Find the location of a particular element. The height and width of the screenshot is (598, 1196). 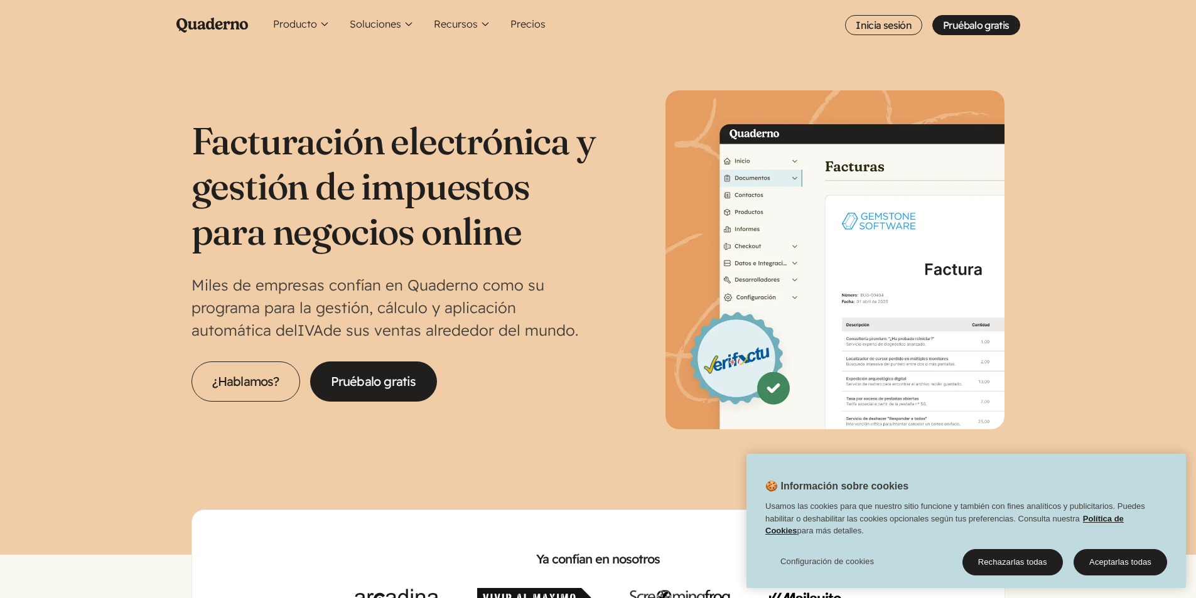

abbr: Impuesto sobre el Valor Añadido is located at coordinates (310, 330).